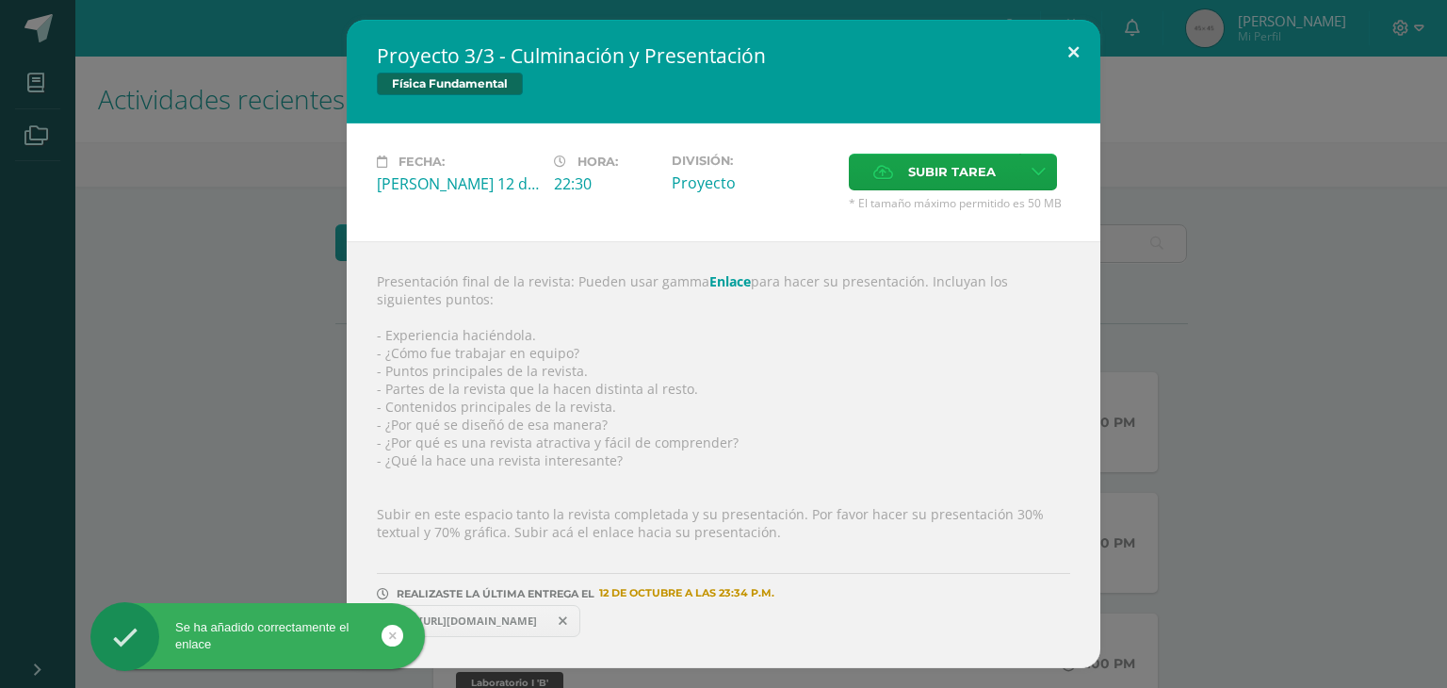 This screenshot has width=1447, height=688. I want to click on span: Fecha:, so click(421, 161).